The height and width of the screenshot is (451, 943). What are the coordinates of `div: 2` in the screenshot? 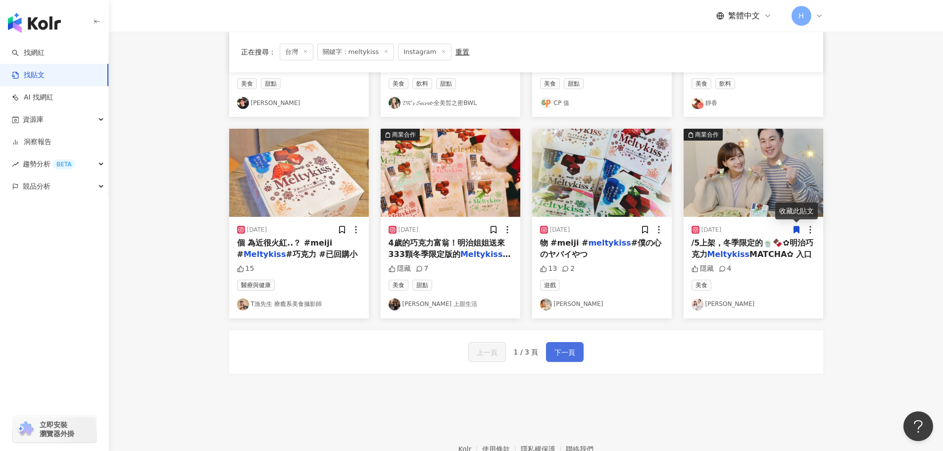 It's located at (568, 269).